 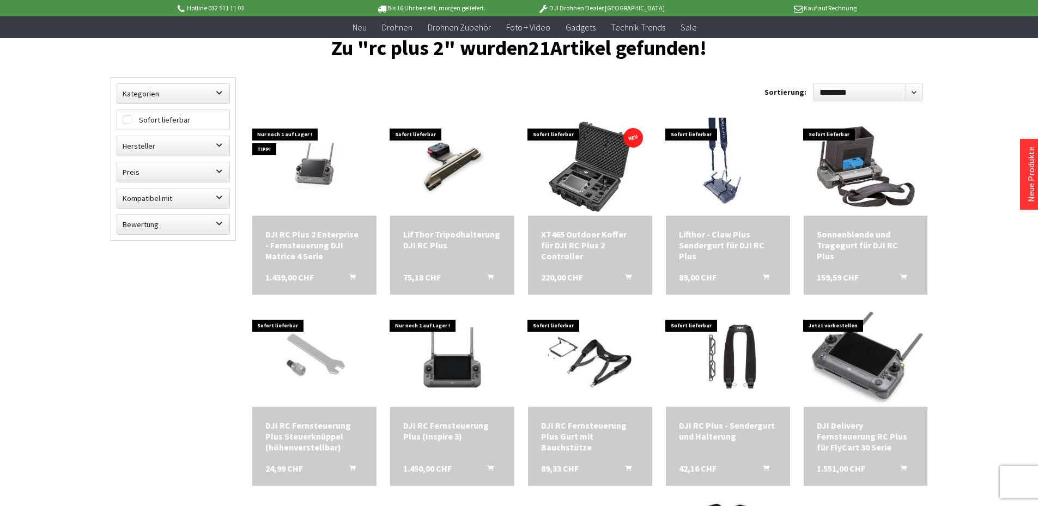 What do you see at coordinates (539, 47) in the screenshot?
I see `span: 21` at bounding box center [539, 47].